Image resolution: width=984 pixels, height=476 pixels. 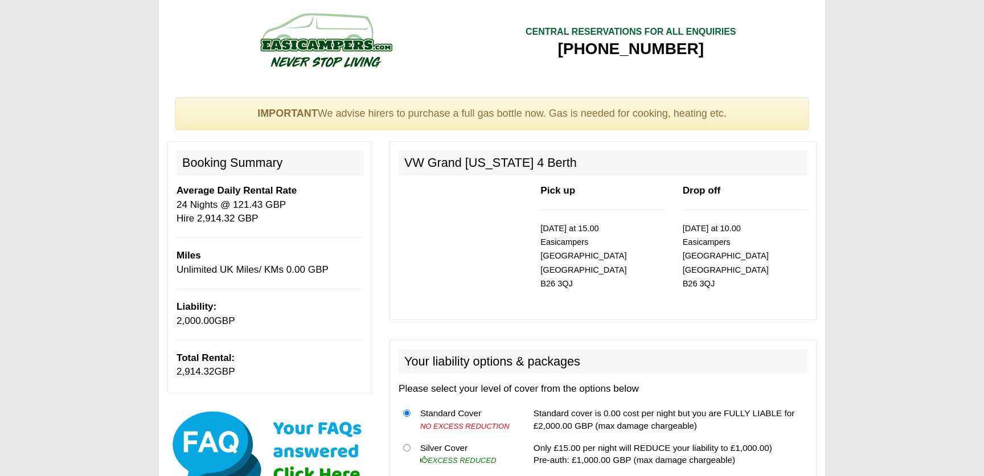 I want to click on td: Standard cover is 0.00 cost per night but you are FULLY LIABLE for £2,000.00 GBP (max damage char..., so click(x=668, y=419).